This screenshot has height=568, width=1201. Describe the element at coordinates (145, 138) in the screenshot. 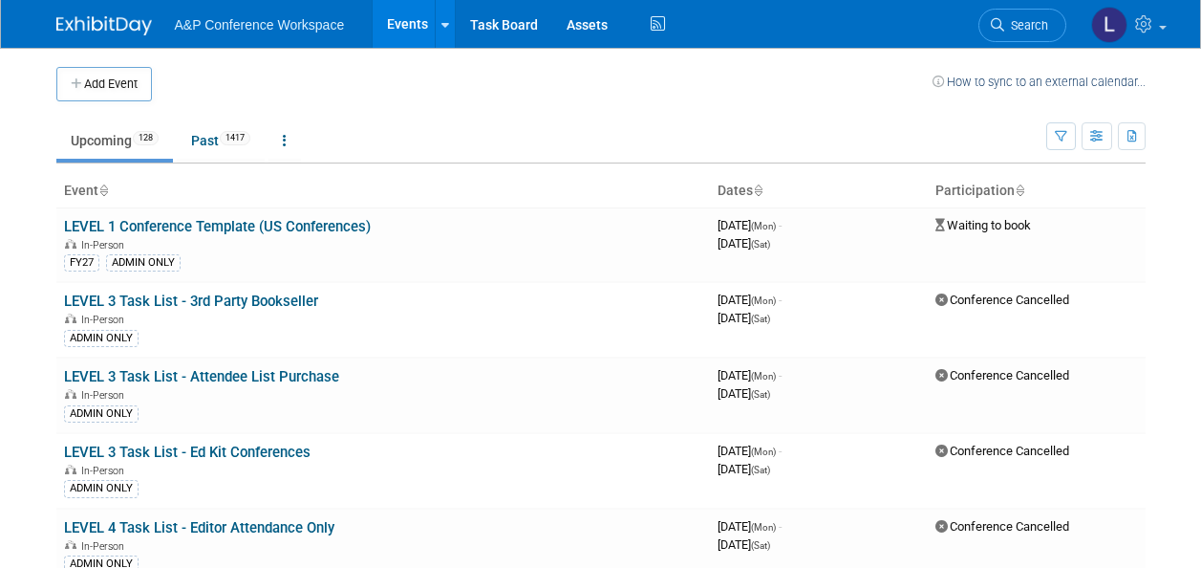

I see `span: 128` at that location.